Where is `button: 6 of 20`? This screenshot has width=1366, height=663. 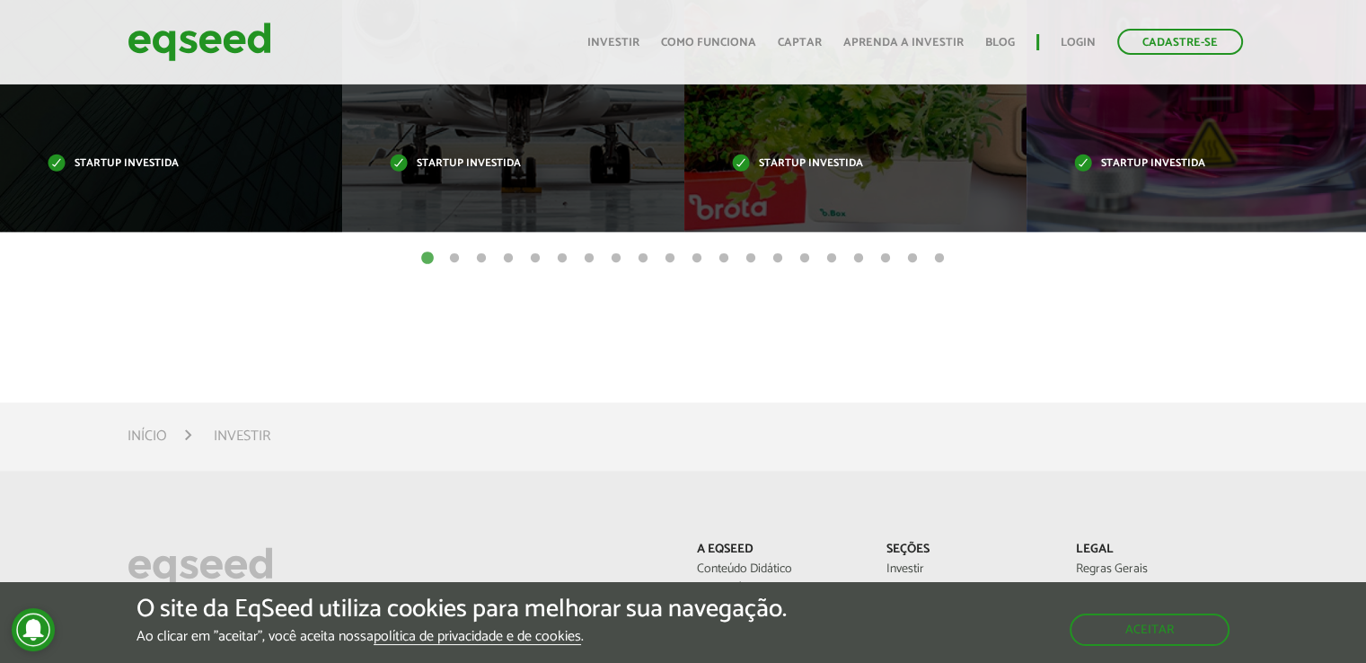 button: 6 of 20 is located at coordinates (562, 259).